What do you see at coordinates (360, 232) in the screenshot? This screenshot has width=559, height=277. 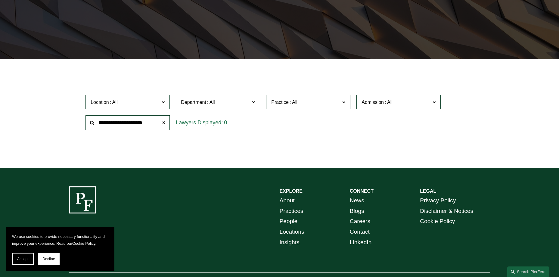 I see `a: Contact` at bounding box center [360, 232].